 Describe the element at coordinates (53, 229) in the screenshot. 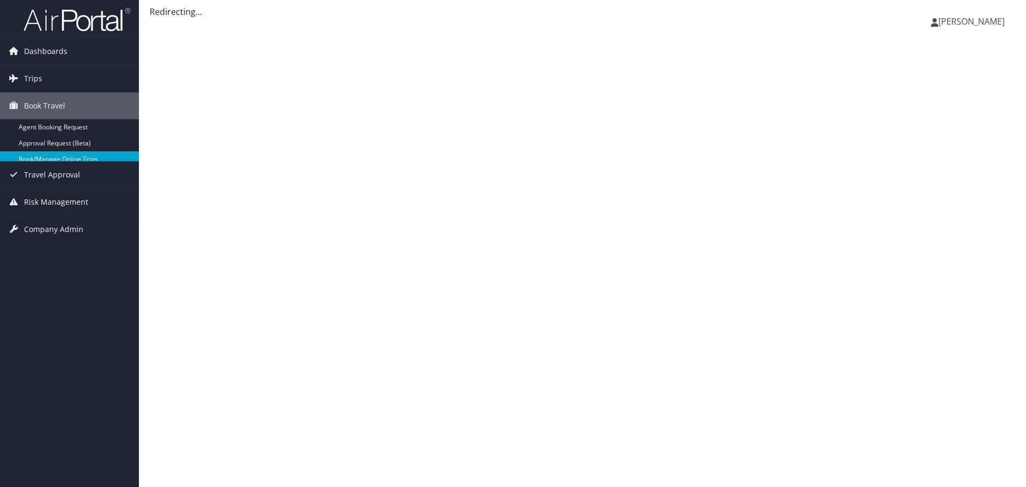

I see `span: Company Admin` at that location.